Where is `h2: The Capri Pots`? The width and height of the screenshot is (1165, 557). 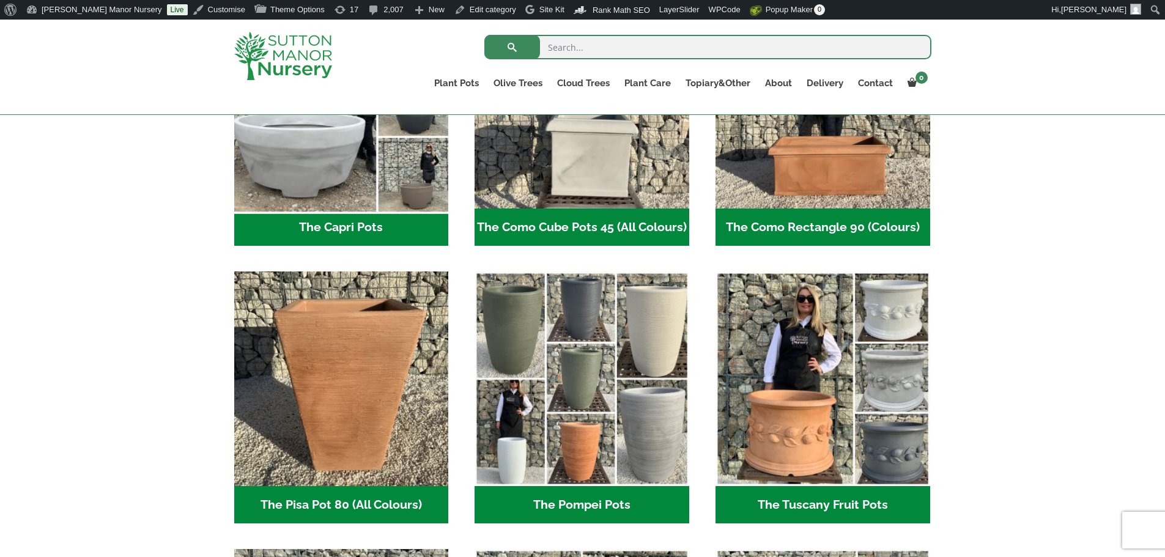 h2: The Capri Pots is located at coordinates (341, 228).